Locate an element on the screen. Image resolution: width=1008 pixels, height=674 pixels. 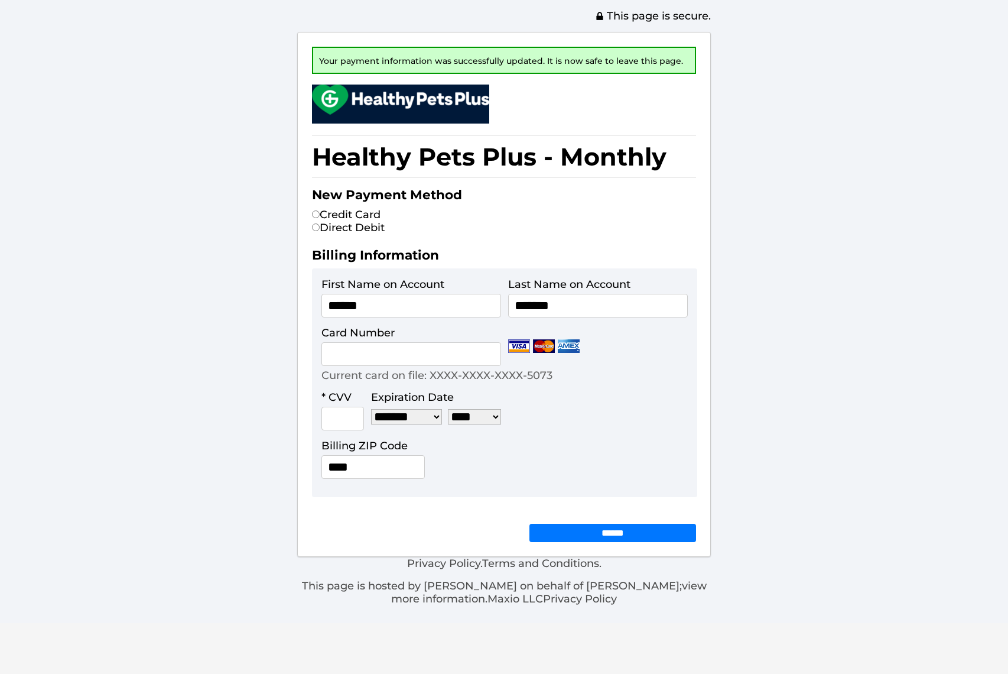
a: view more information. is located at coordinates (549, 592).